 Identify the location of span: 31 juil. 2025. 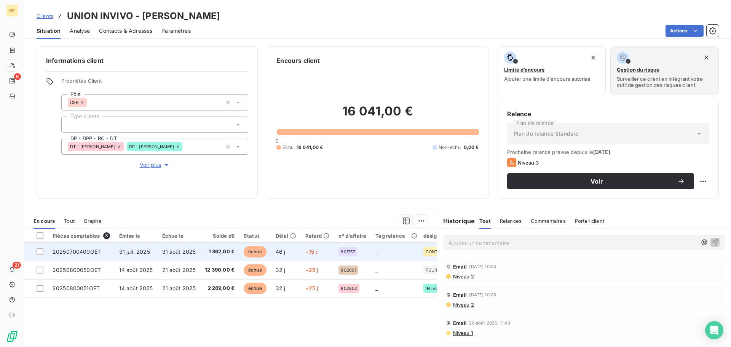
(134, 251).